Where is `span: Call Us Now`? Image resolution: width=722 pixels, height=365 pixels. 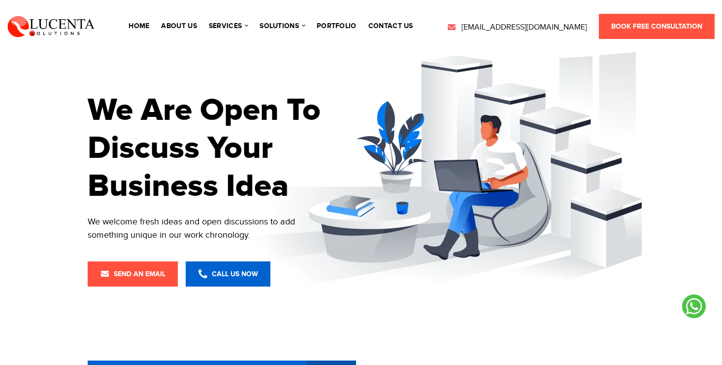
span: Call Us Now is located at coordinates (228, 273).